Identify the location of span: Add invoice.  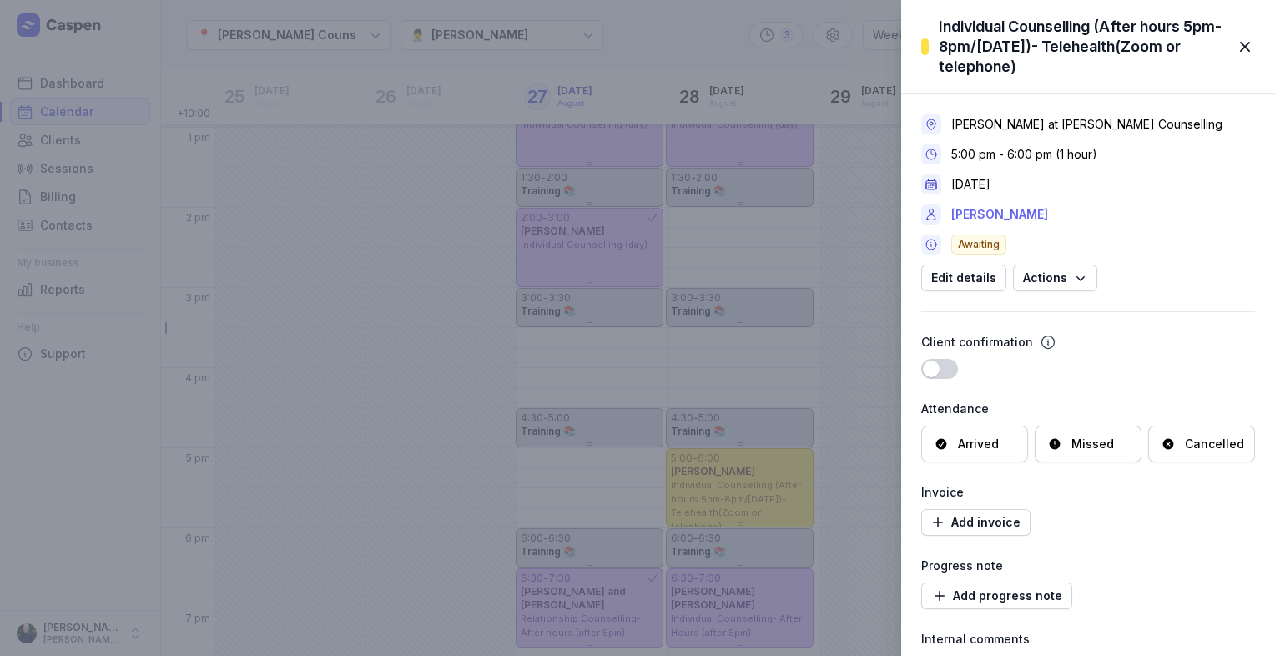
(976, 522).